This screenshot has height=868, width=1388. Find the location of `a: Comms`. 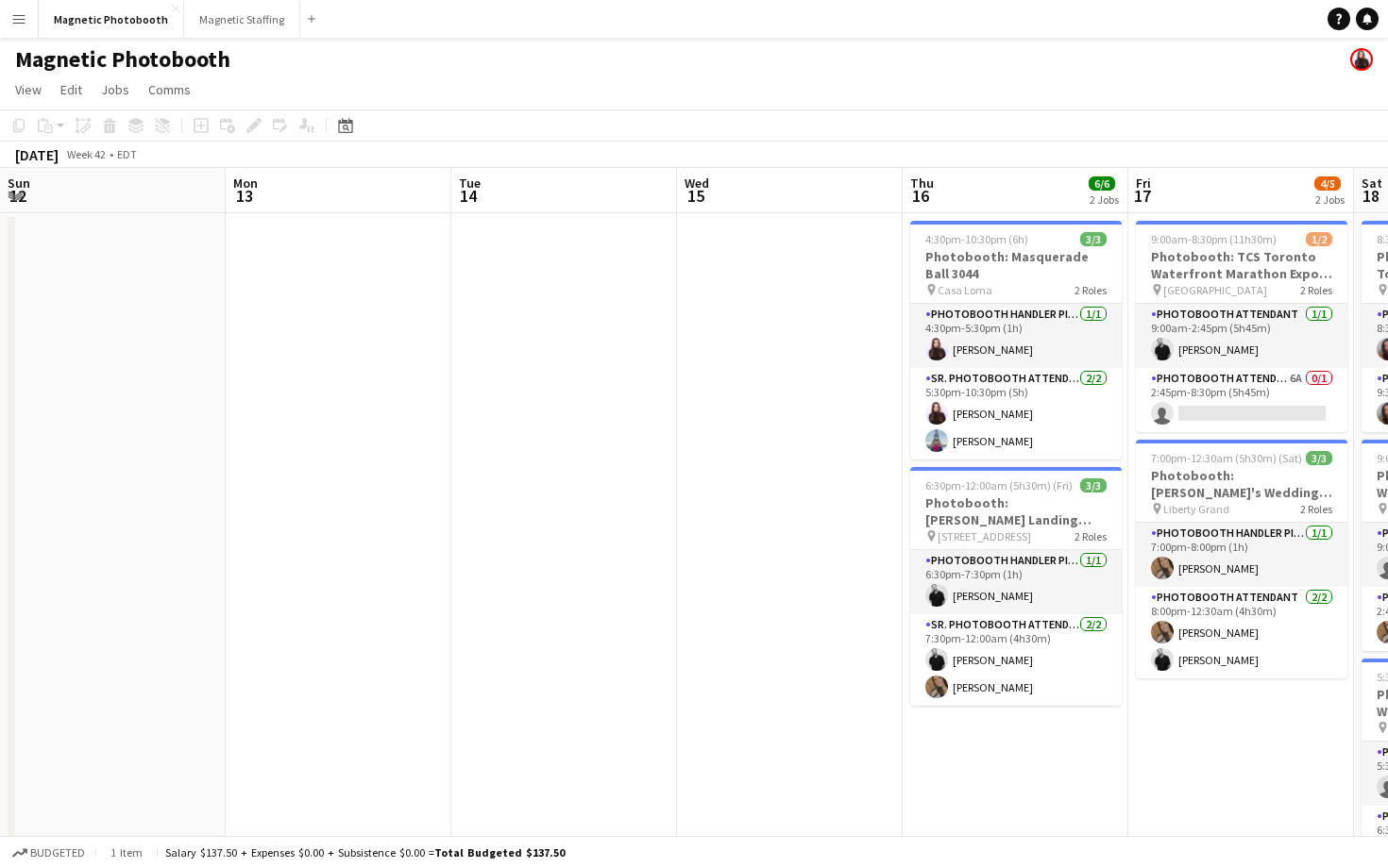

a: Comms is located at coordinates (169, 89).